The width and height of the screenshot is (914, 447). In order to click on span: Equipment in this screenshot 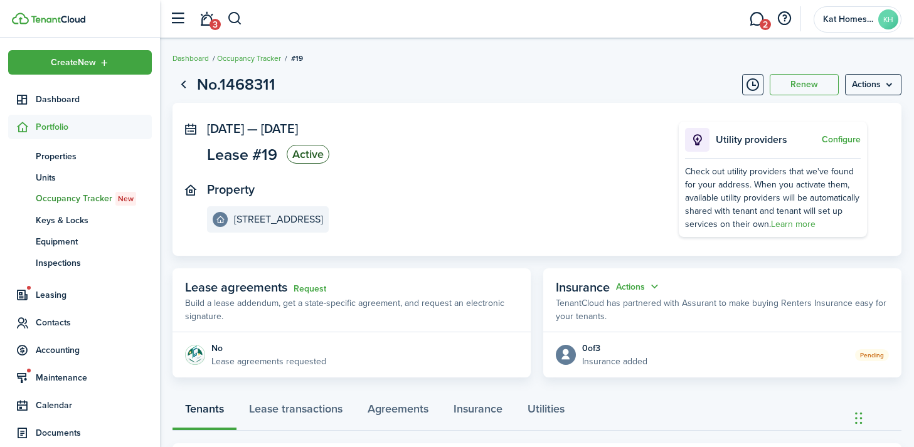, I will do `click(94, 242)`.